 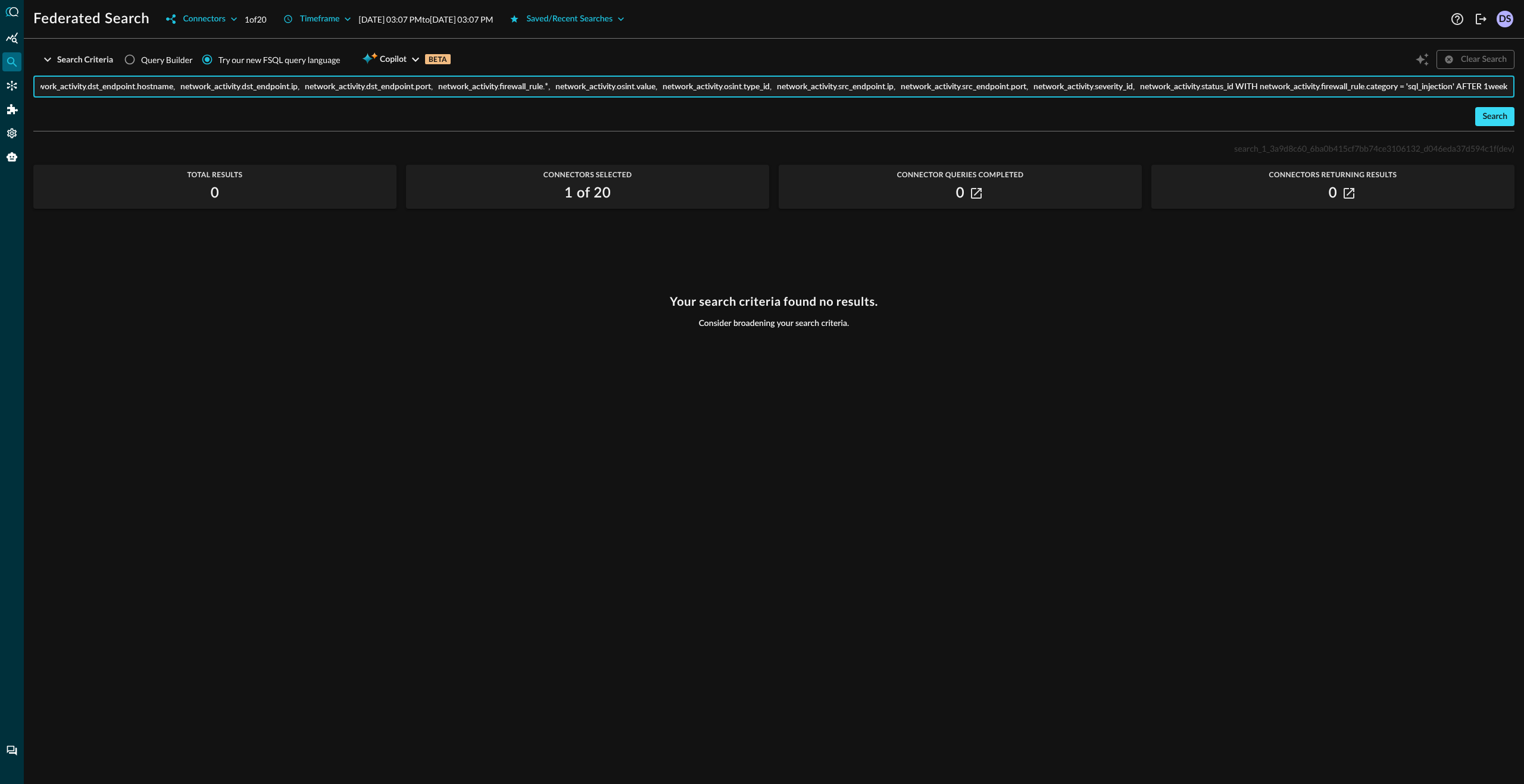 I want to click on button: Search, so click(x=1495, y=116).